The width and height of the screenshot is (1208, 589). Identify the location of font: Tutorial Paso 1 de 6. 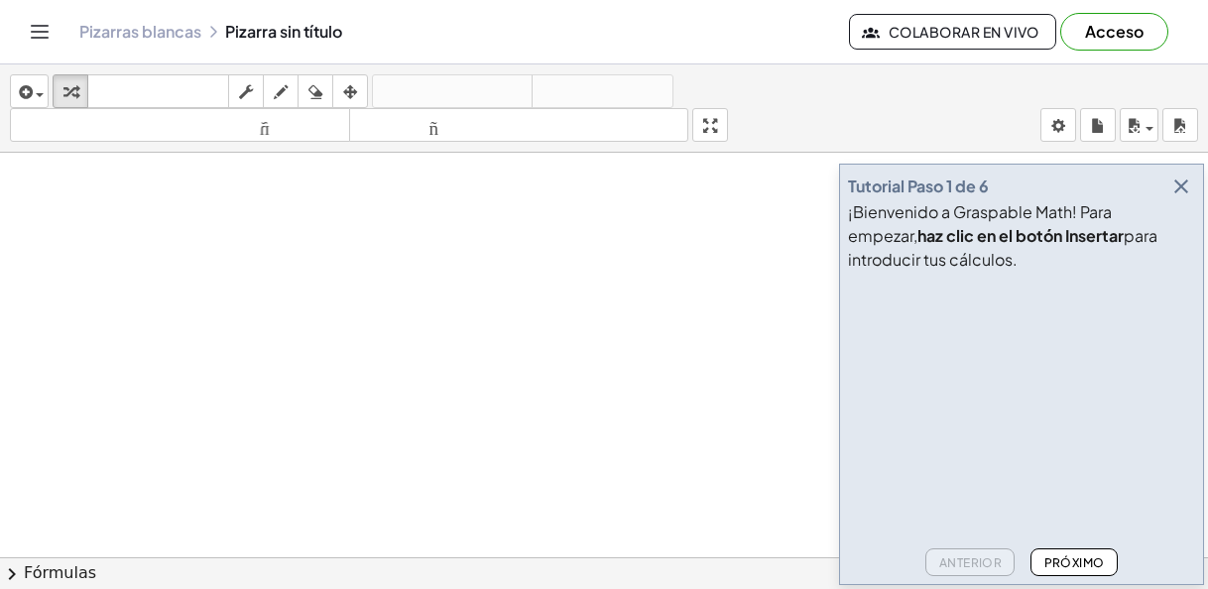
(918, 185).